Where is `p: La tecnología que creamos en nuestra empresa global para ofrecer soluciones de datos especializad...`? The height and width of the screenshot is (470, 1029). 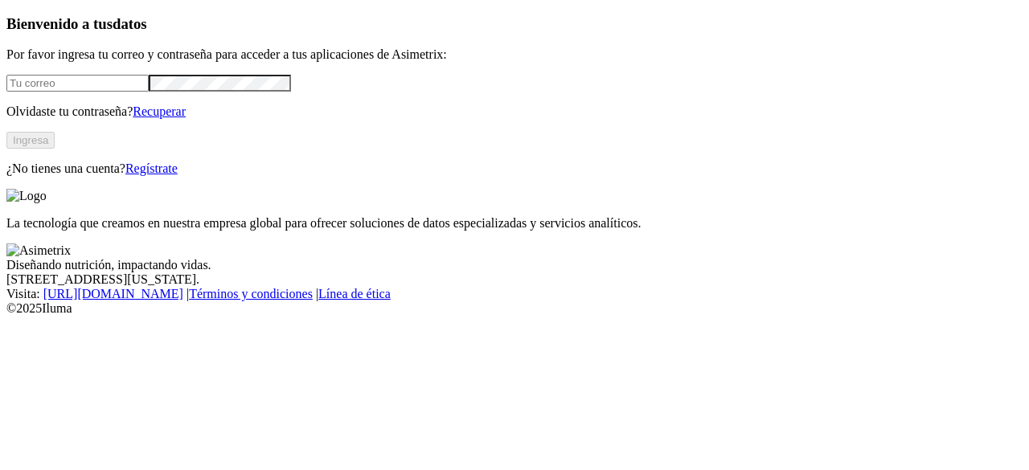 p: La tecnología que creamos en nuestra empresa global para ofrecer soluciones de datos especializad... is located at coordinates (514, 223).